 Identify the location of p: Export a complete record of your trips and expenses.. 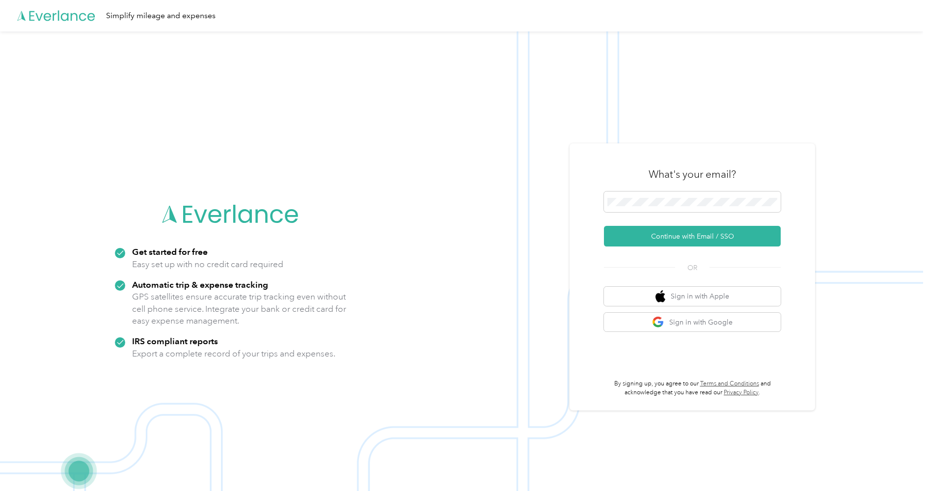
(234, 353).